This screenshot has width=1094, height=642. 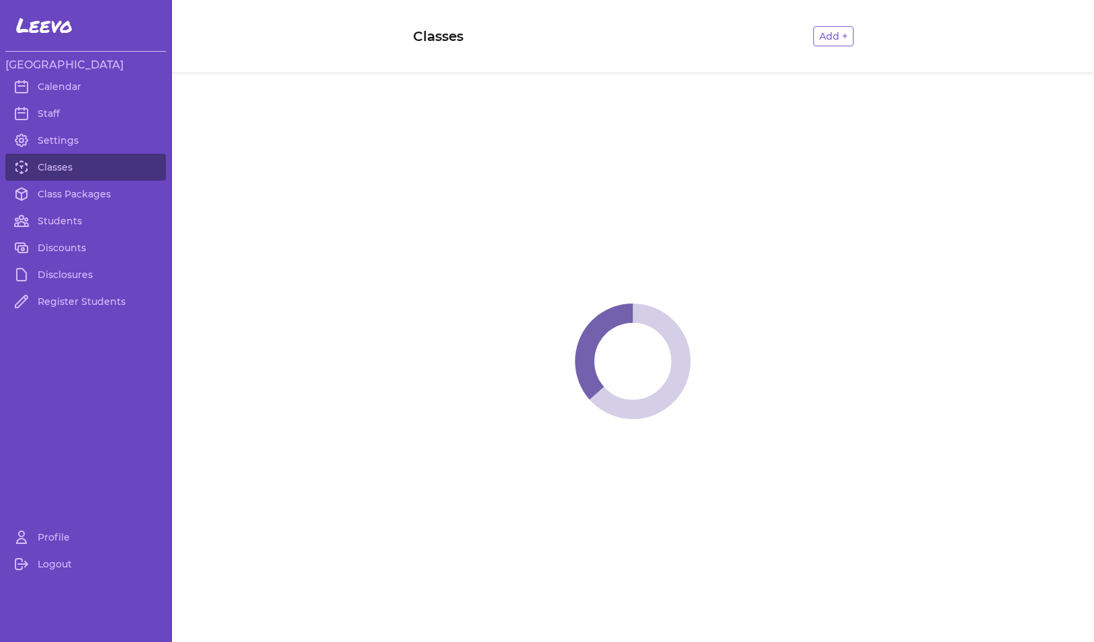 What do you see at coordinates (85, 114) in the screenshot?
I see `a: Staff` at bounding box center [85, 114].